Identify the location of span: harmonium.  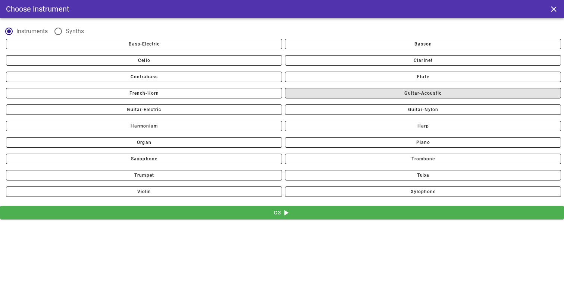
(144, 126).